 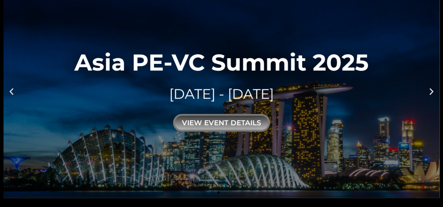 I want to click on span: Go to slide 1, so click(x=219, y=193).